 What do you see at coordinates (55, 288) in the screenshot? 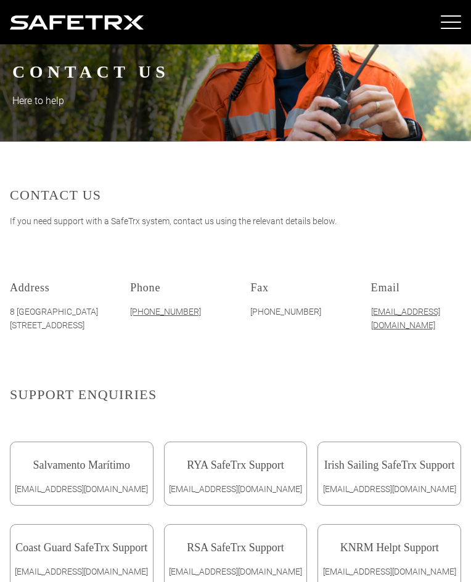
I see `p: Address` at bounding box center [55, 288].